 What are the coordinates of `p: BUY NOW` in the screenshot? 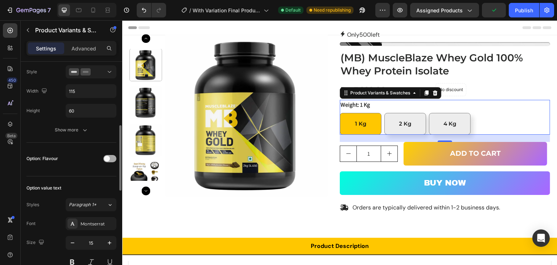 It's located at (323, 163).